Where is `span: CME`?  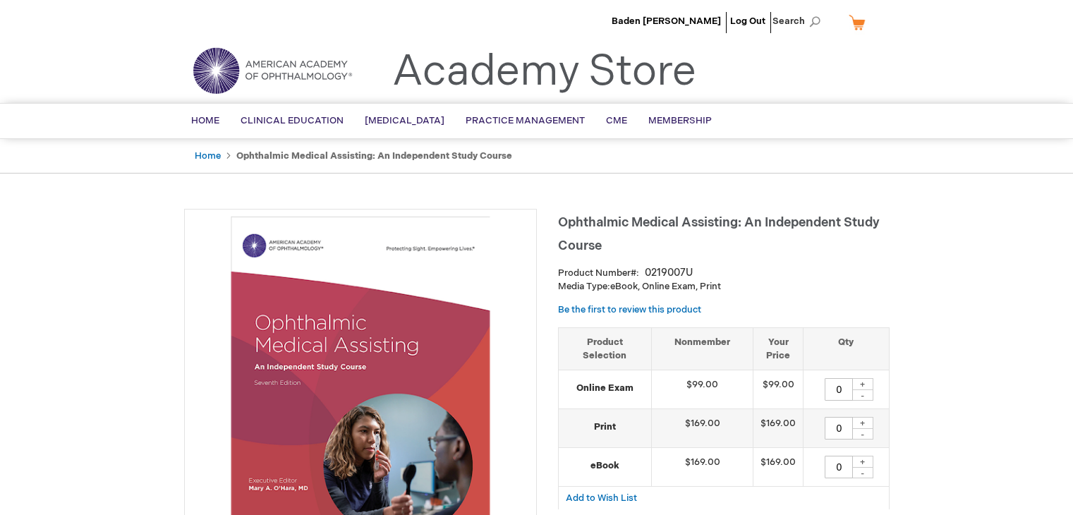 span: CME is located at coordinates (617, 121).